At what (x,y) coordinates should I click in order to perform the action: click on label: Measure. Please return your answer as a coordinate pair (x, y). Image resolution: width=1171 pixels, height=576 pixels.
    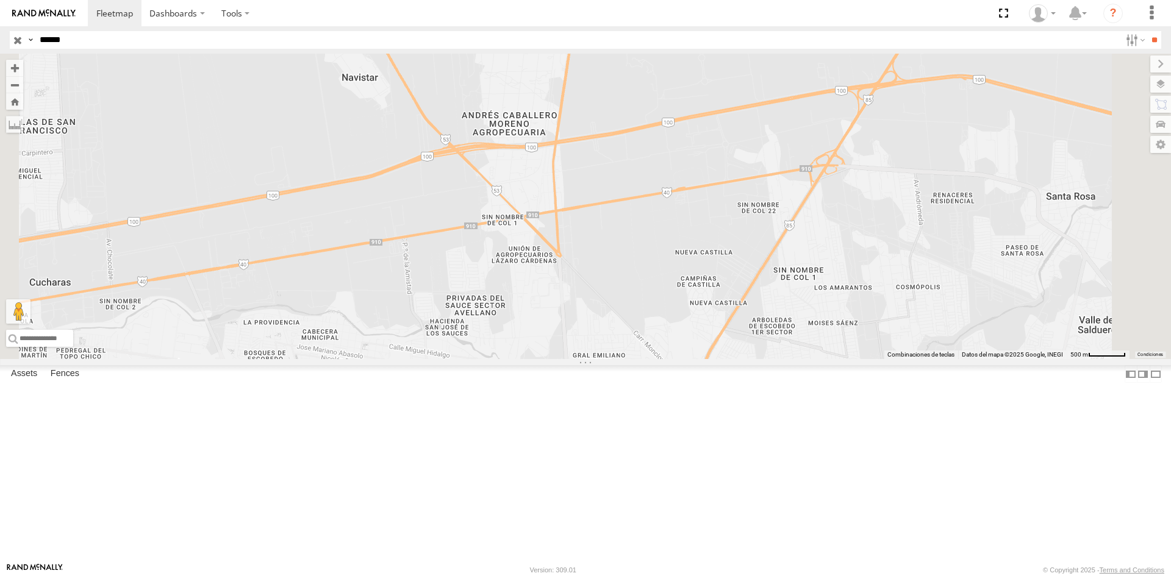
    Looking at the image, I should click on (15, 124).